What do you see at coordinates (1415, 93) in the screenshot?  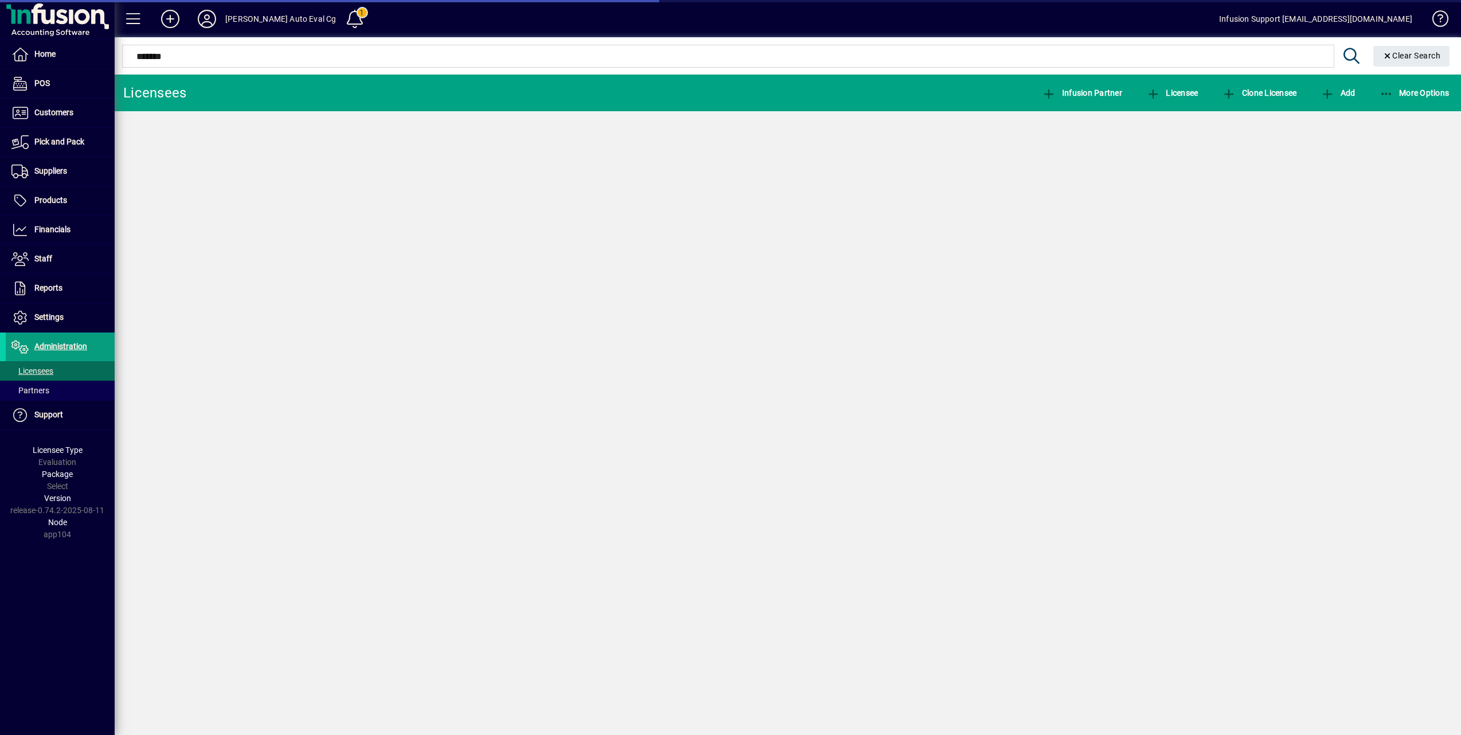 I see `button: More Options` at bounding box center [1415, 93].